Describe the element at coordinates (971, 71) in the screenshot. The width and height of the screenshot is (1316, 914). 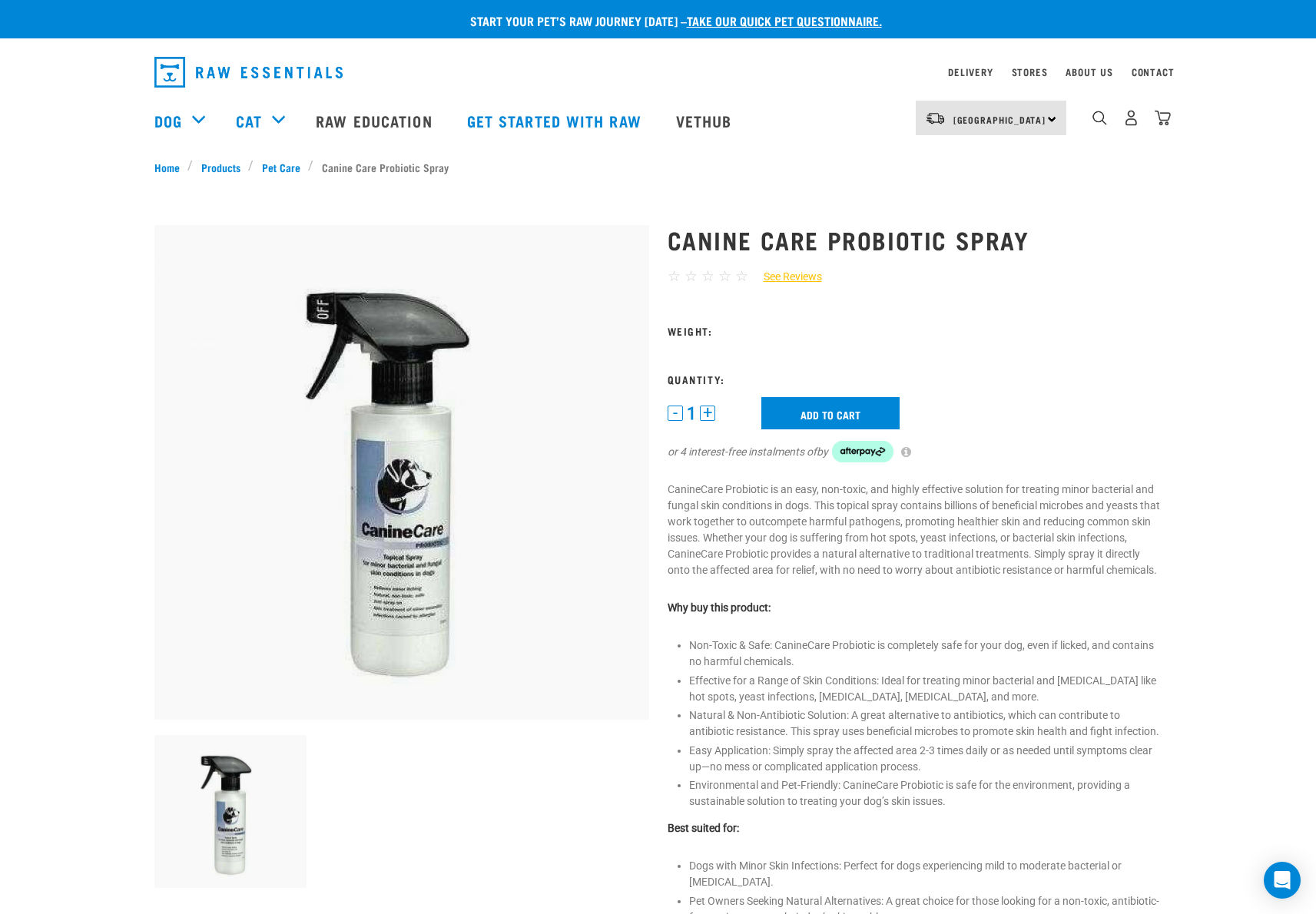
I see `a: Delivery` at that location.